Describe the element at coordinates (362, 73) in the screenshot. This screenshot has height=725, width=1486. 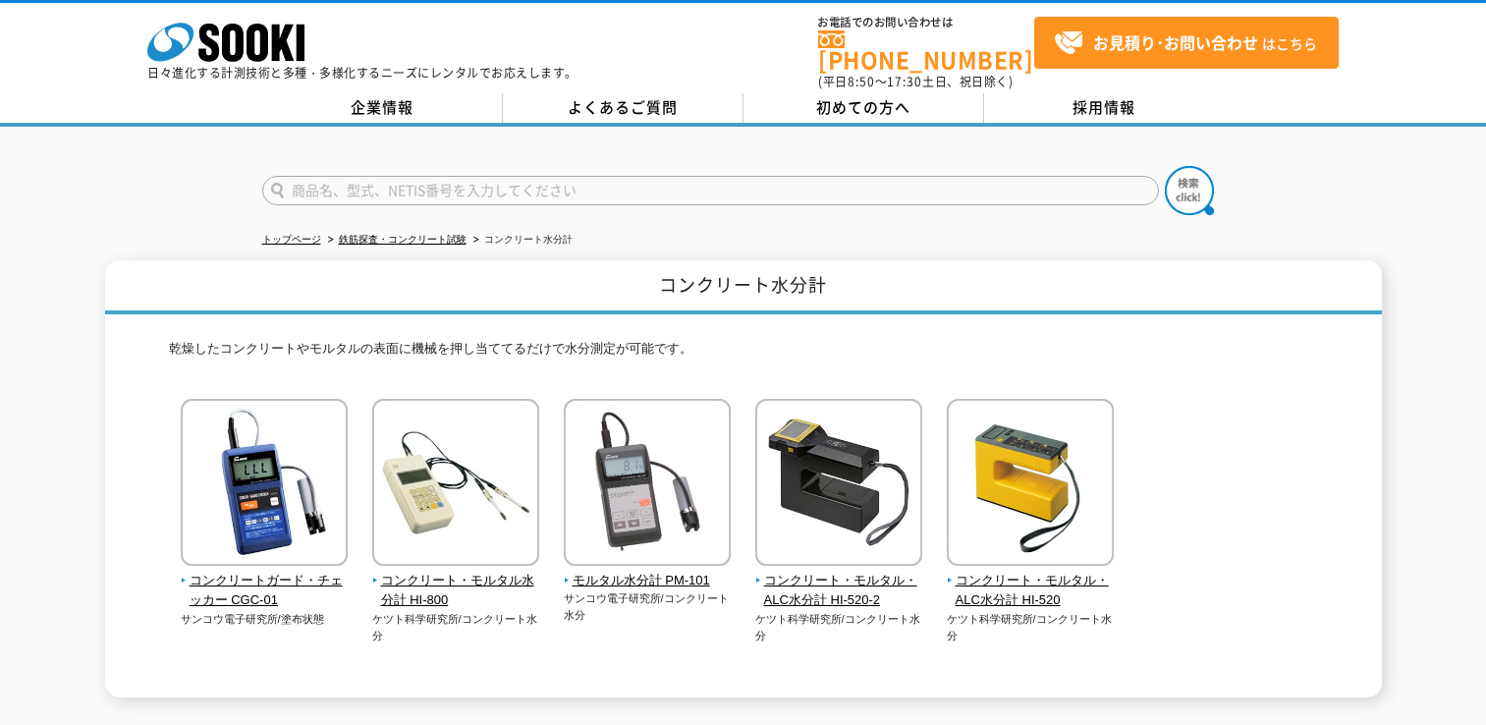
I see `p: 日々進化する計測技術と多種・多様化するニーズにレンタルでお応えします。` at that location.